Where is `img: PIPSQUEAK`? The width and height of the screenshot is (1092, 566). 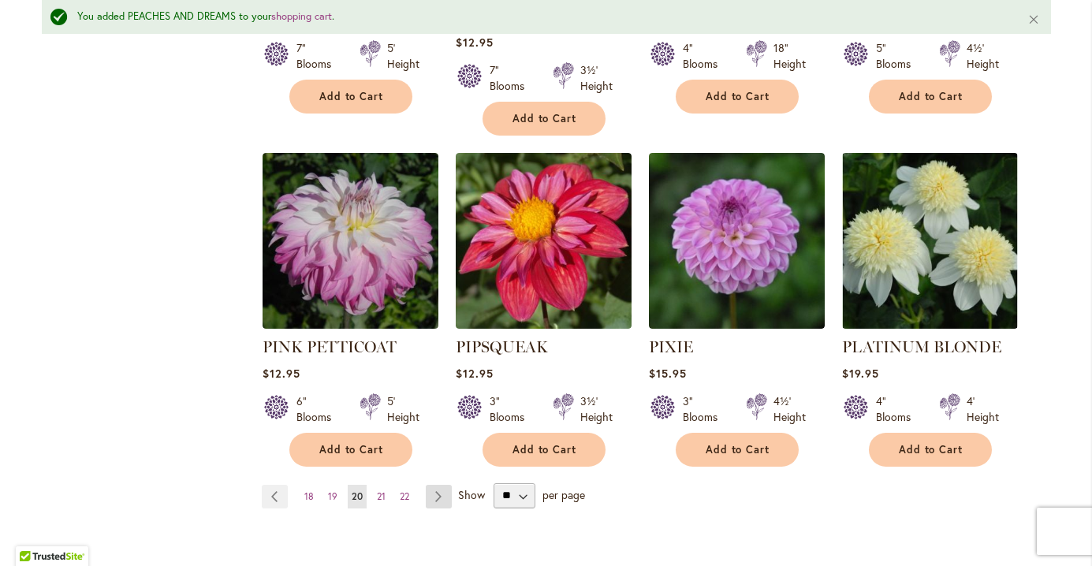
img: PIPSQUEAK is located at coordinates (543, 240).